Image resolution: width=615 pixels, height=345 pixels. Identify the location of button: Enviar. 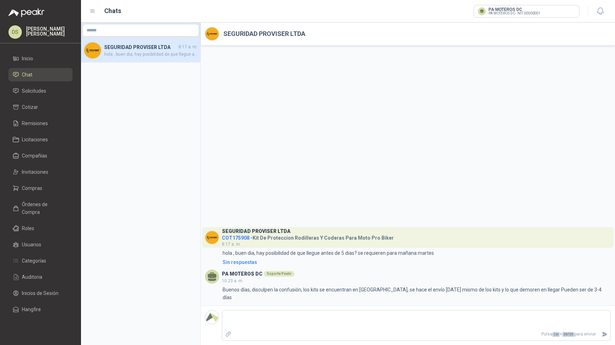
(604, 334).